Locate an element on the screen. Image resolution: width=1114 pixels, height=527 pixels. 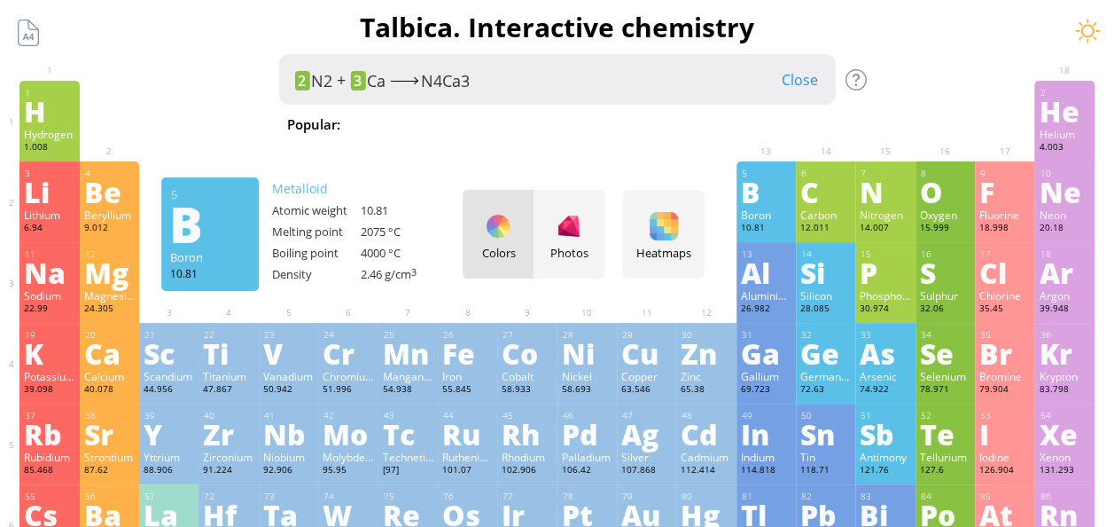
div: 55 is located at coordinates (50, 496).